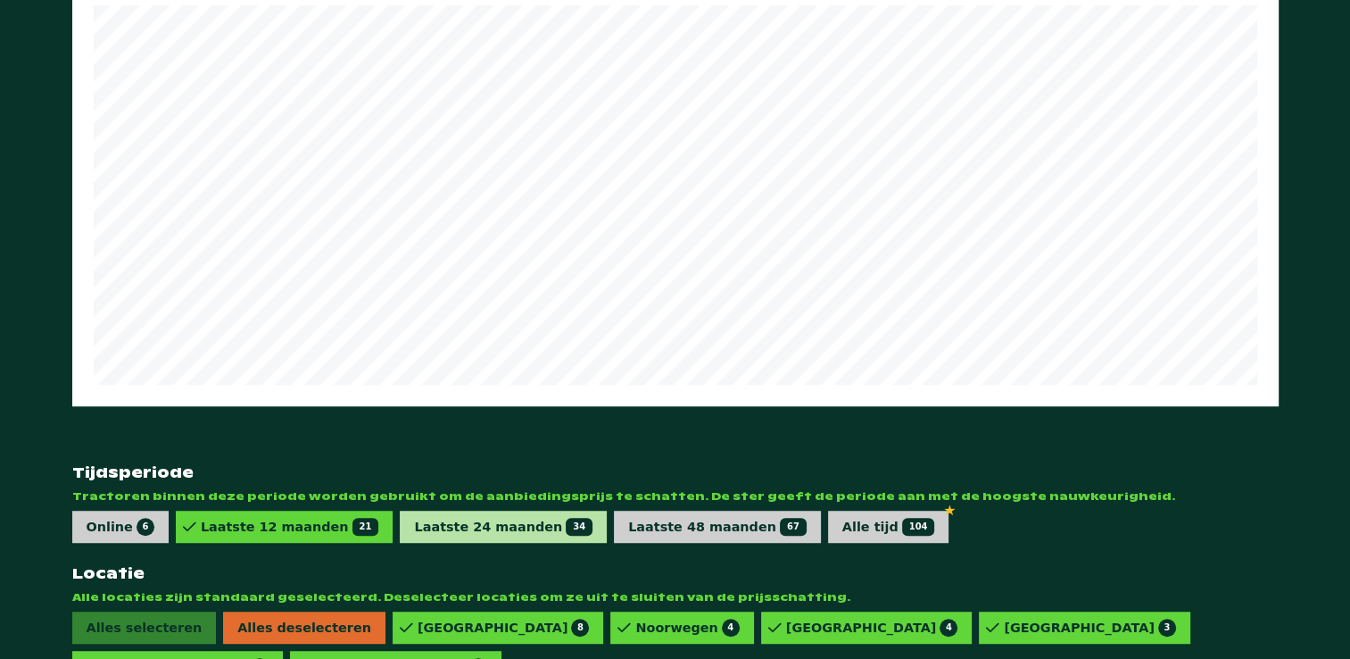 This screenshot has width=1350, height=659. I want to click on strong: Tijdsperiode, so click(676, 472).